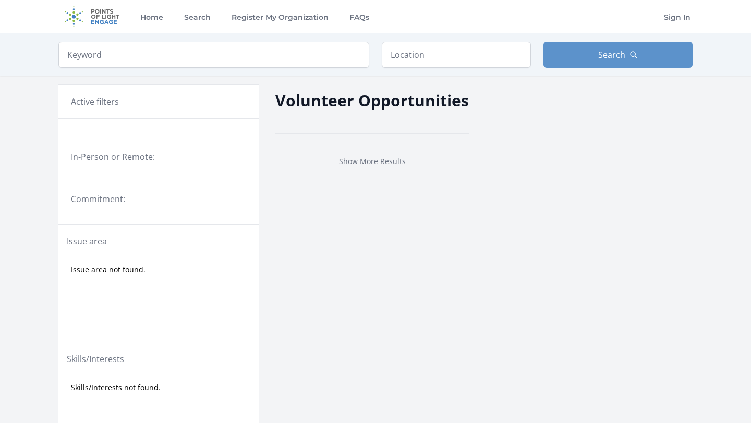  Describe the element at coordinates (158, 199) in the screenshot. I see `legend: Commitment:` at that location.